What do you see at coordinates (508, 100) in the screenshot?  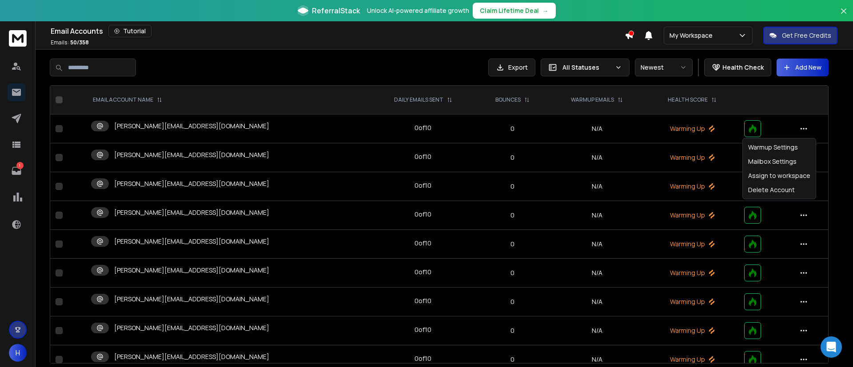 I see `p: BOUNCES` at bounding box center [508, 100].